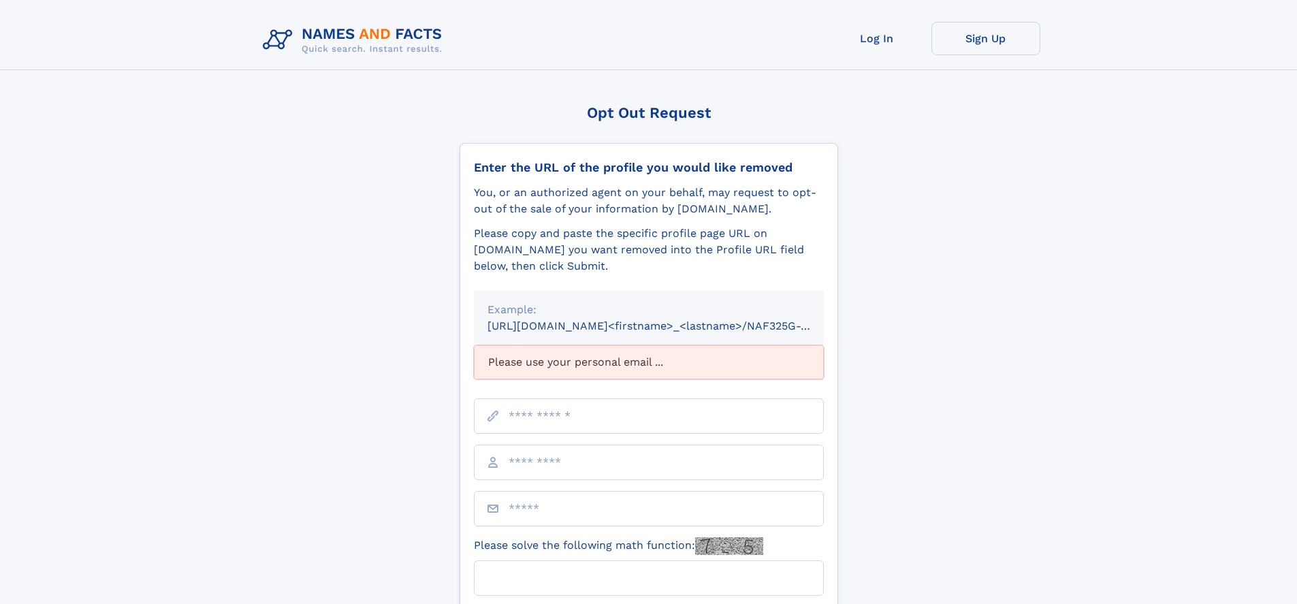  Describe the element at coordinates (649, 362) in the screenshot. I see `div: Please use your personal email ...` at that location.